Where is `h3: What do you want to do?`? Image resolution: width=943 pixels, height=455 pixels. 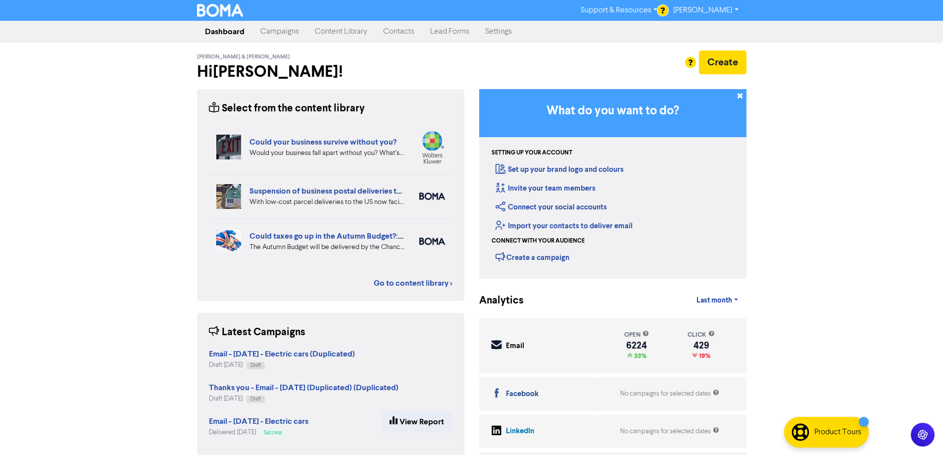 h3: What do you want to do? is located at coordinates (613, 111).